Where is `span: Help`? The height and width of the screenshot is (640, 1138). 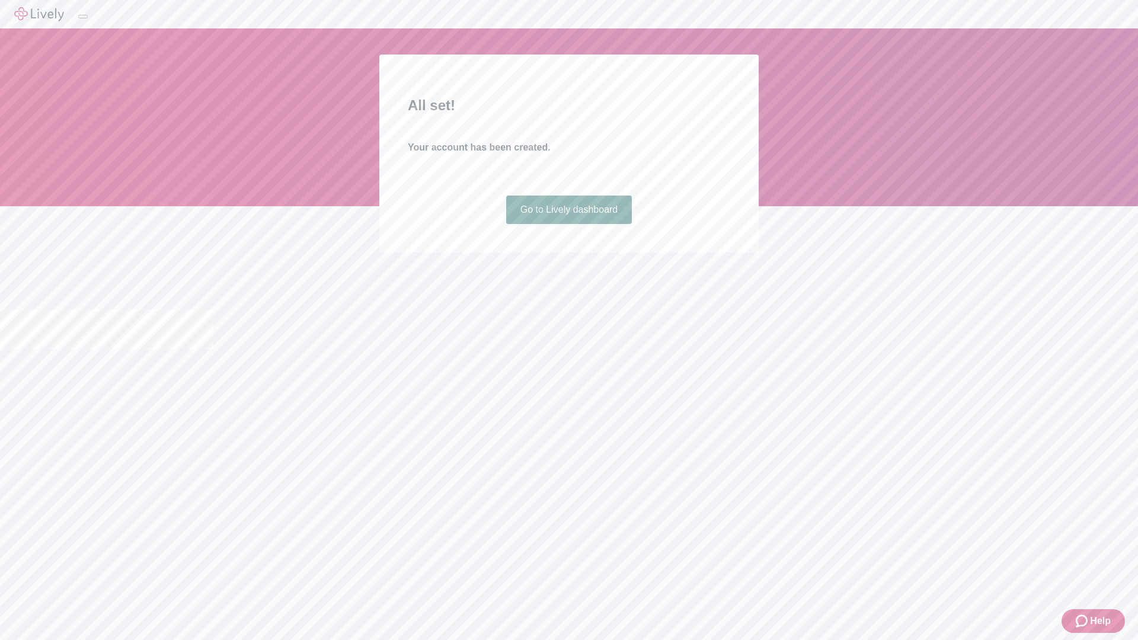 span: Help is located at coordinates (1100, 621).